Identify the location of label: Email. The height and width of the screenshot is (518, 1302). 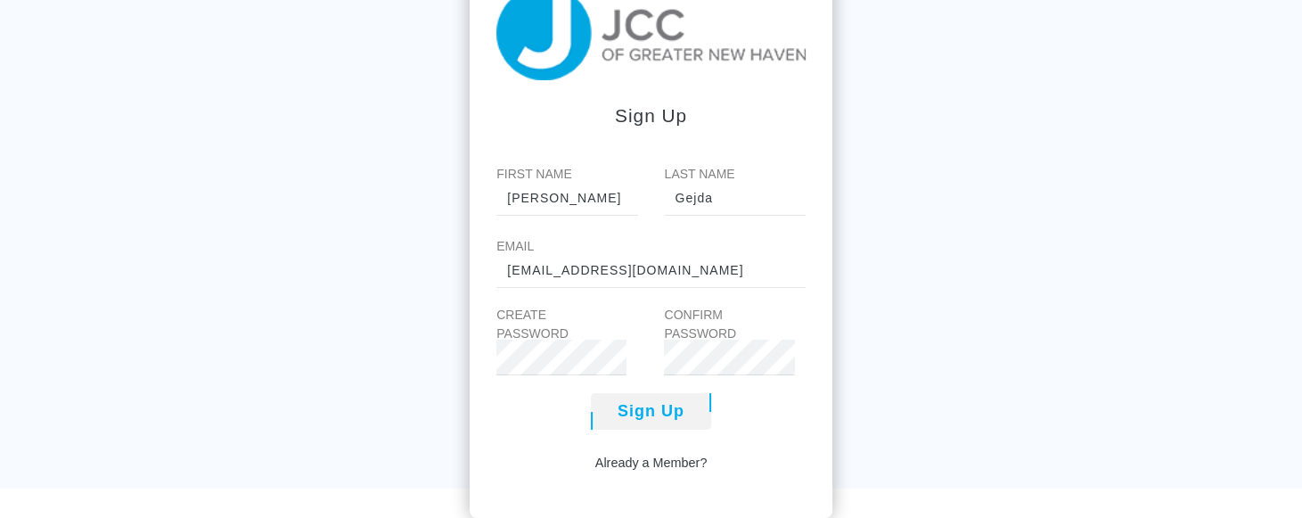
(651, 246).